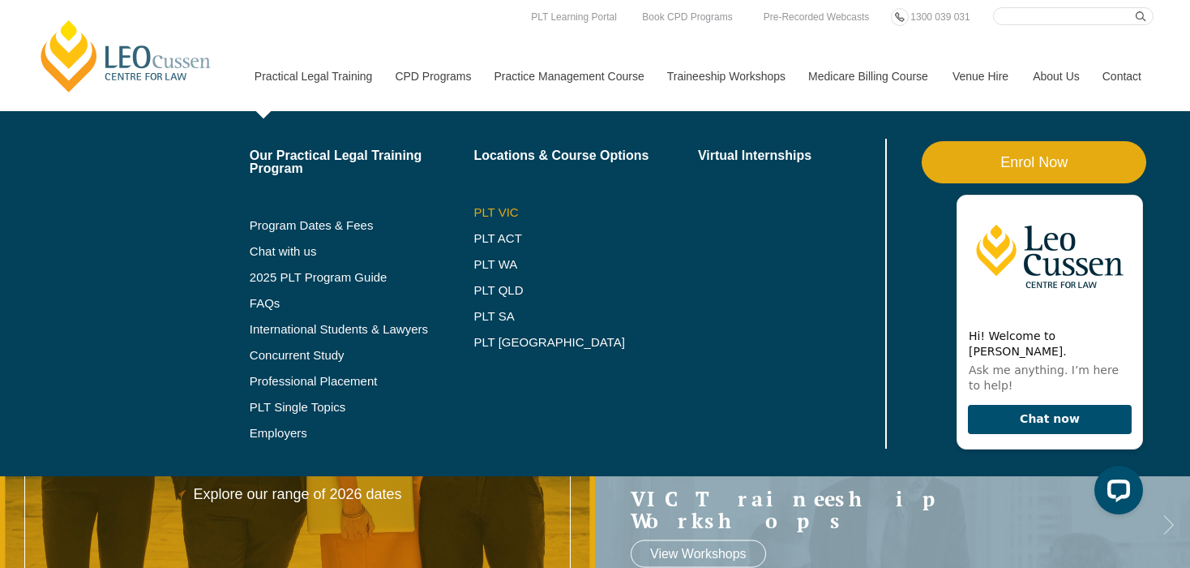 This screenshot has width=1190, height=568. I want to click on a: Pre-Recorded Webcasts, so click(817, 17).